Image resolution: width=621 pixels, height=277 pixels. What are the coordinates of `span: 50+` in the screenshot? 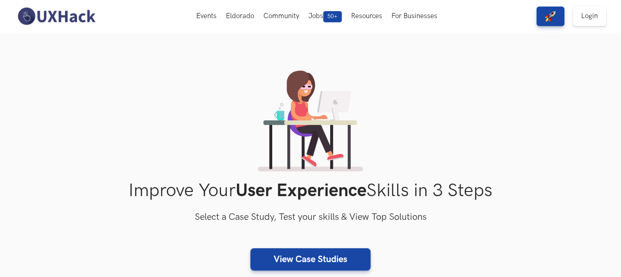 It's located at (333, 17).